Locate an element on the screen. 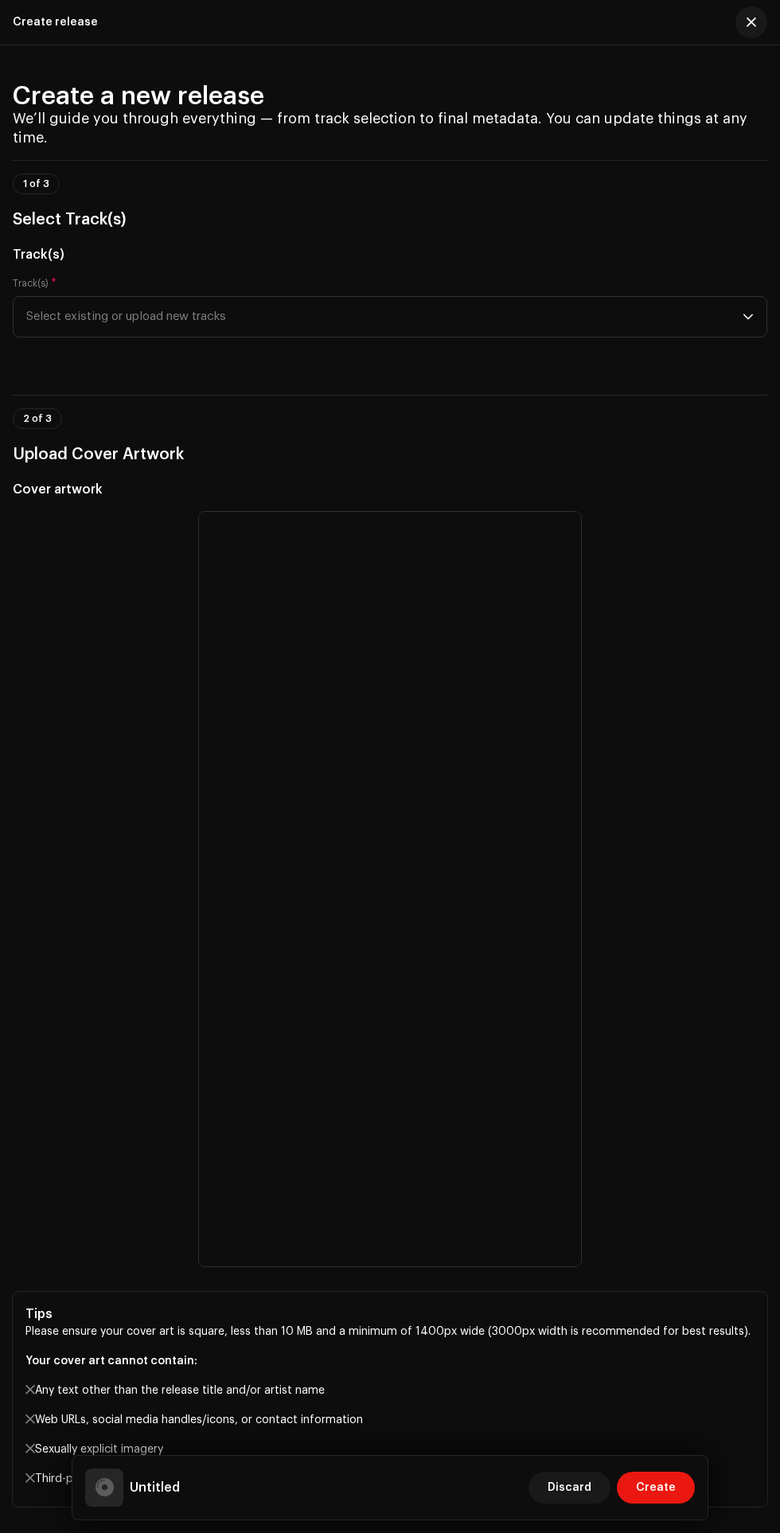 Image resolution: width=780 pixels, height=1533 pixels. label: Track(s) is located at coordinates (34, 283).